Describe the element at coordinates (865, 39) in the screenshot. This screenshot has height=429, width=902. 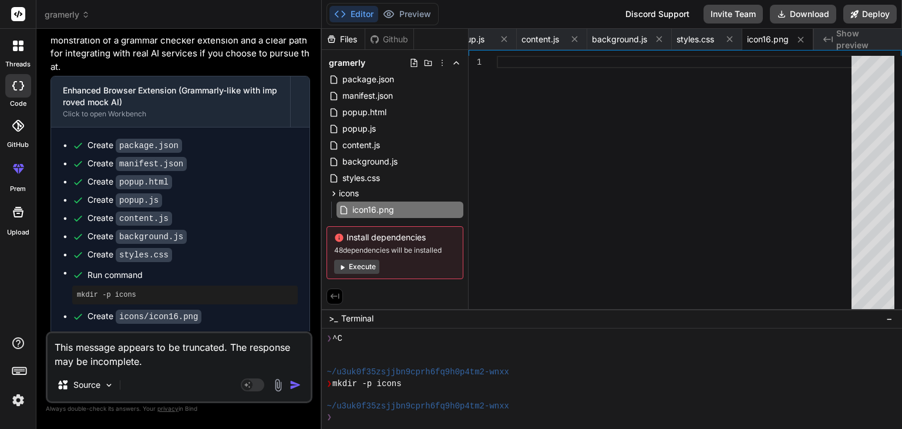
I see `span: Show preview` at that location.